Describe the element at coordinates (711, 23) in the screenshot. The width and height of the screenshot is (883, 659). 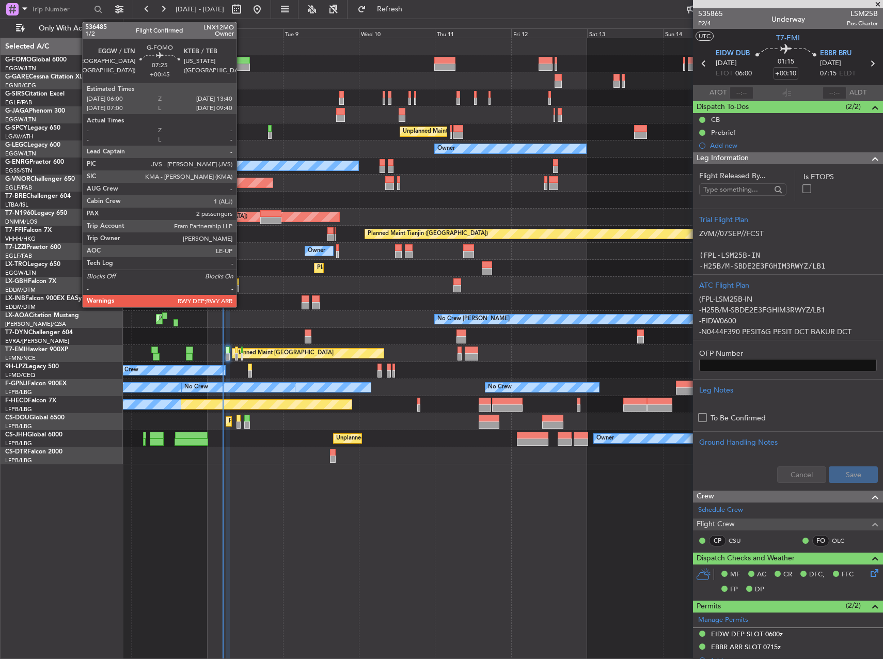
I see `span: P2/4` at that location.